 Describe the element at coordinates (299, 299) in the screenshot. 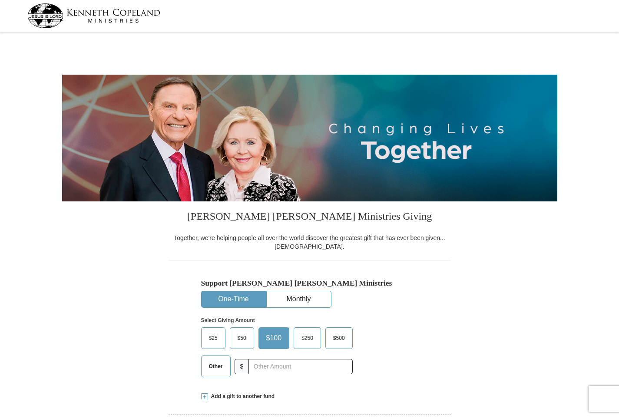

I see `button: Monthly` at that location.